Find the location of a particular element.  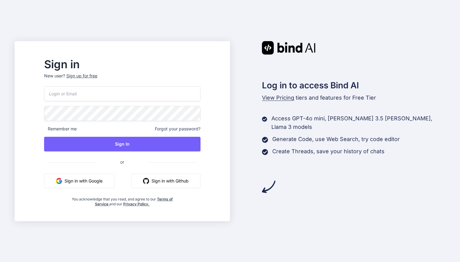

img: arrow is located at coordinates (269, 187).